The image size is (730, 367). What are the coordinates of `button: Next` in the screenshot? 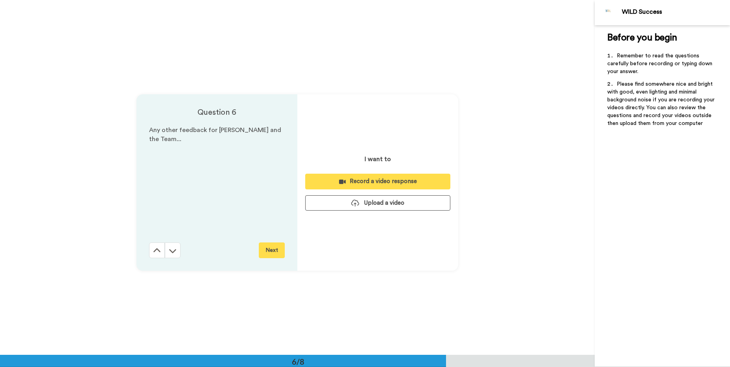 It's located at (272, 250).